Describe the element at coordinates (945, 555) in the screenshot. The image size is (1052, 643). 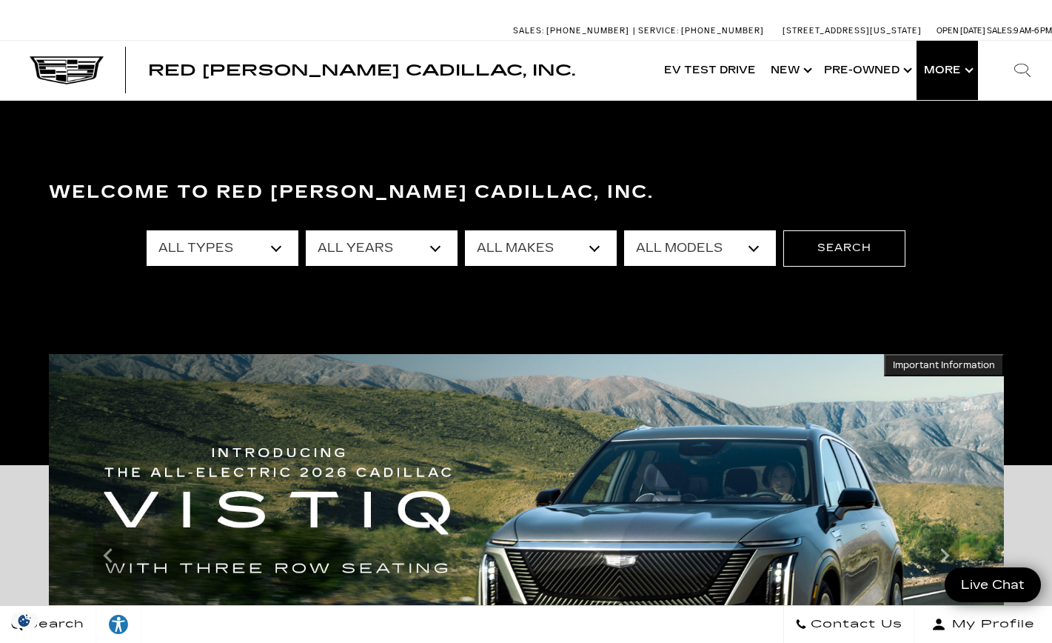
I see `div: Next` at that location.